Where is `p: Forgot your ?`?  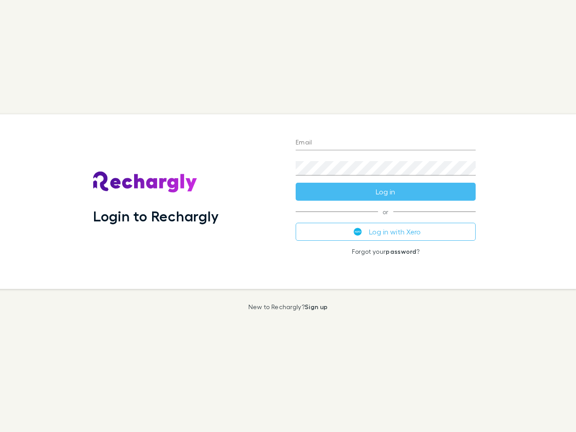
p: Forgot your ? is located at coordinates (385, 251).